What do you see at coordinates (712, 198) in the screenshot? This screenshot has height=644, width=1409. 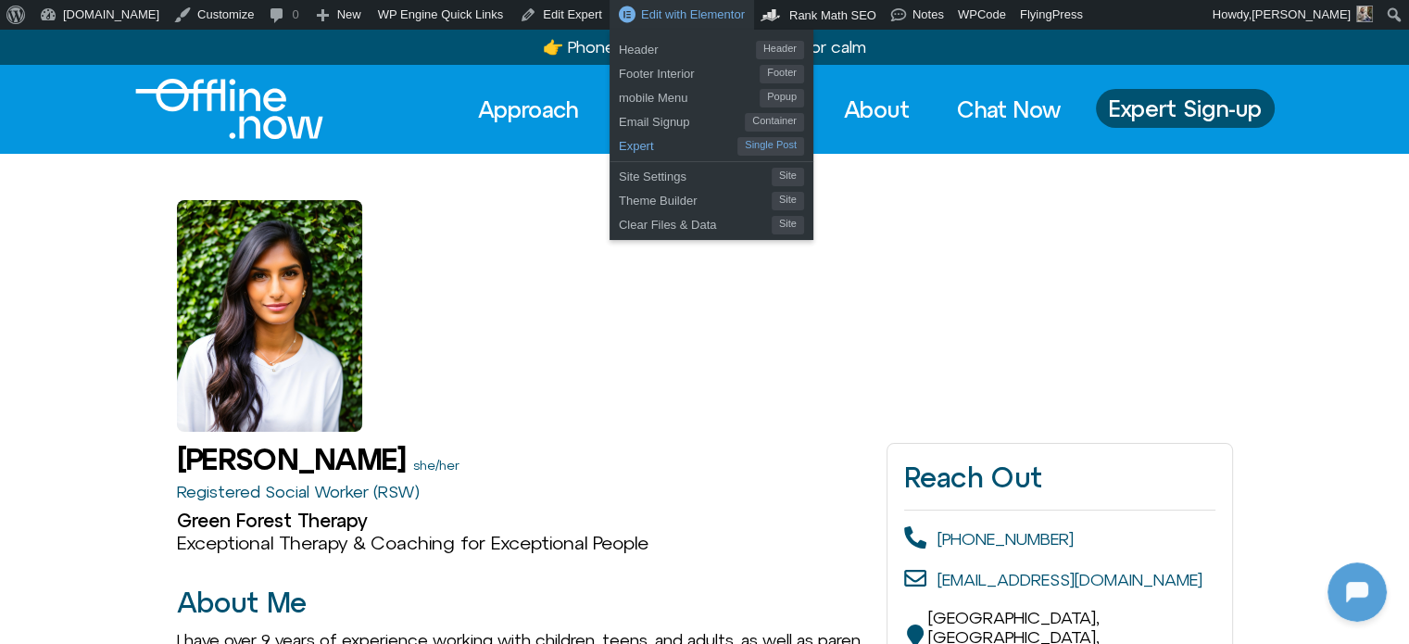 I see `a: Theme BuilderSite` at bounding box center [712, 198].